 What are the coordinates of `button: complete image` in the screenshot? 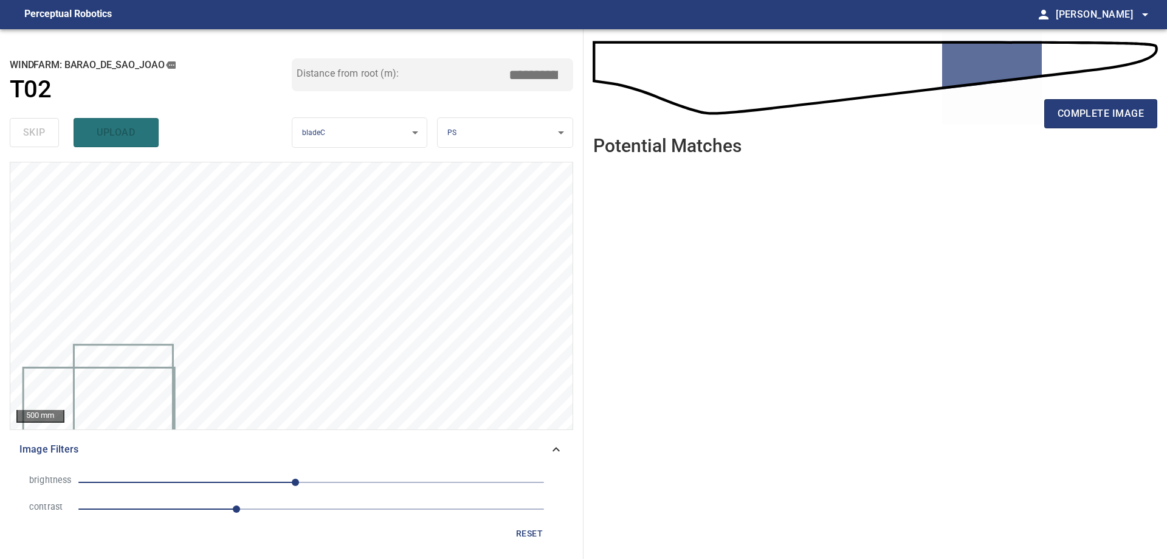 It's located at (1101, 114).